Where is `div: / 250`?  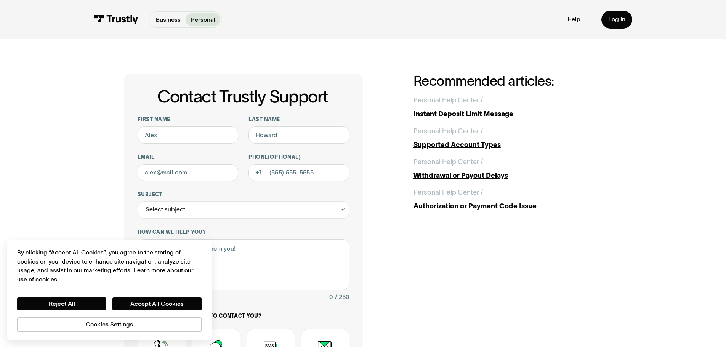 div: / 250 is located at coordinates (342, 297).